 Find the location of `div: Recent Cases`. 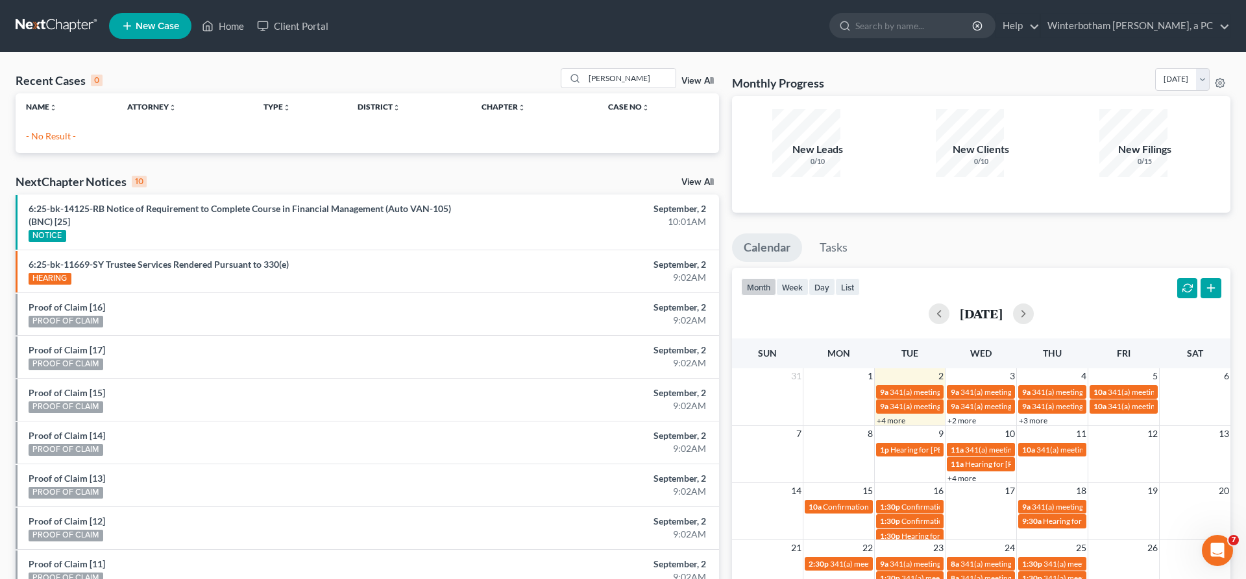

div: Recent Cases is located at coordinates (59, 80).